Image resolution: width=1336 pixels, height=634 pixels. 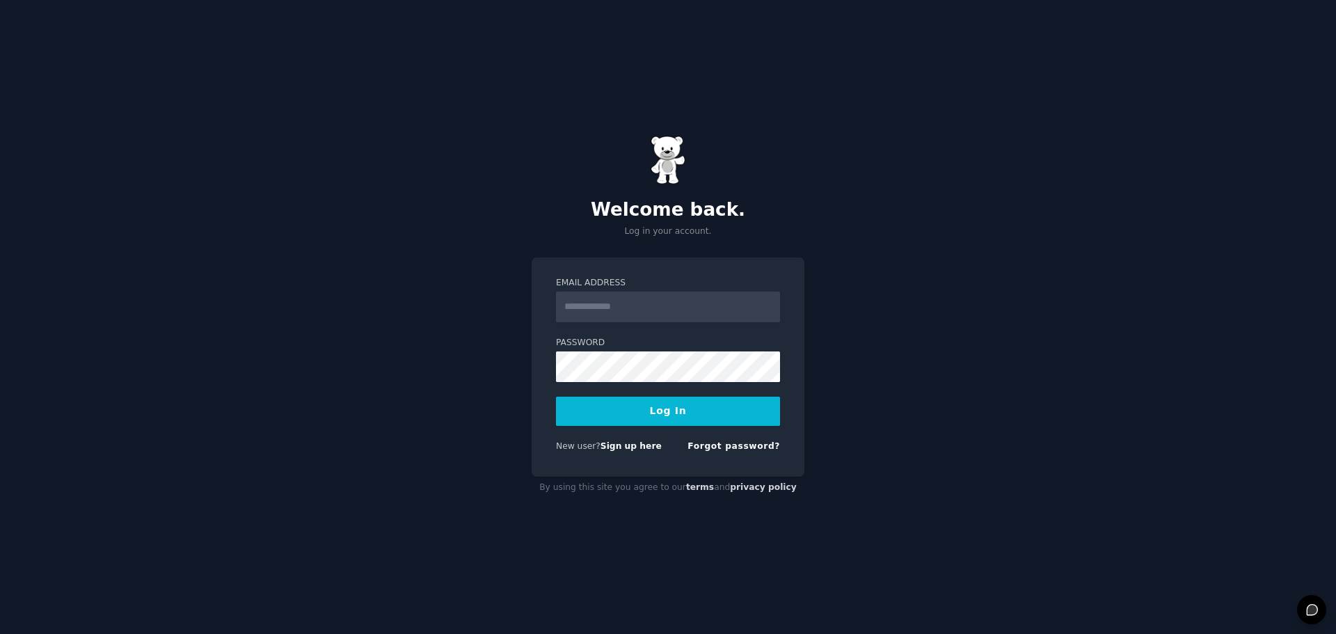 What do you see at coordinates (631, 446) in the screenshot?
I see `a: Sign up here` at bounding box center [631, 446].